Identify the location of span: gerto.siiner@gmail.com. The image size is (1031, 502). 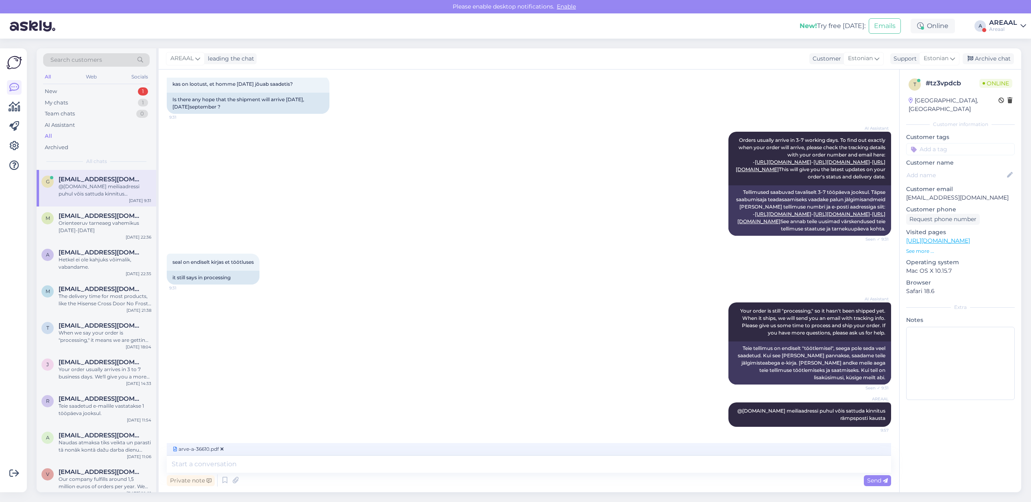
(101, 179).